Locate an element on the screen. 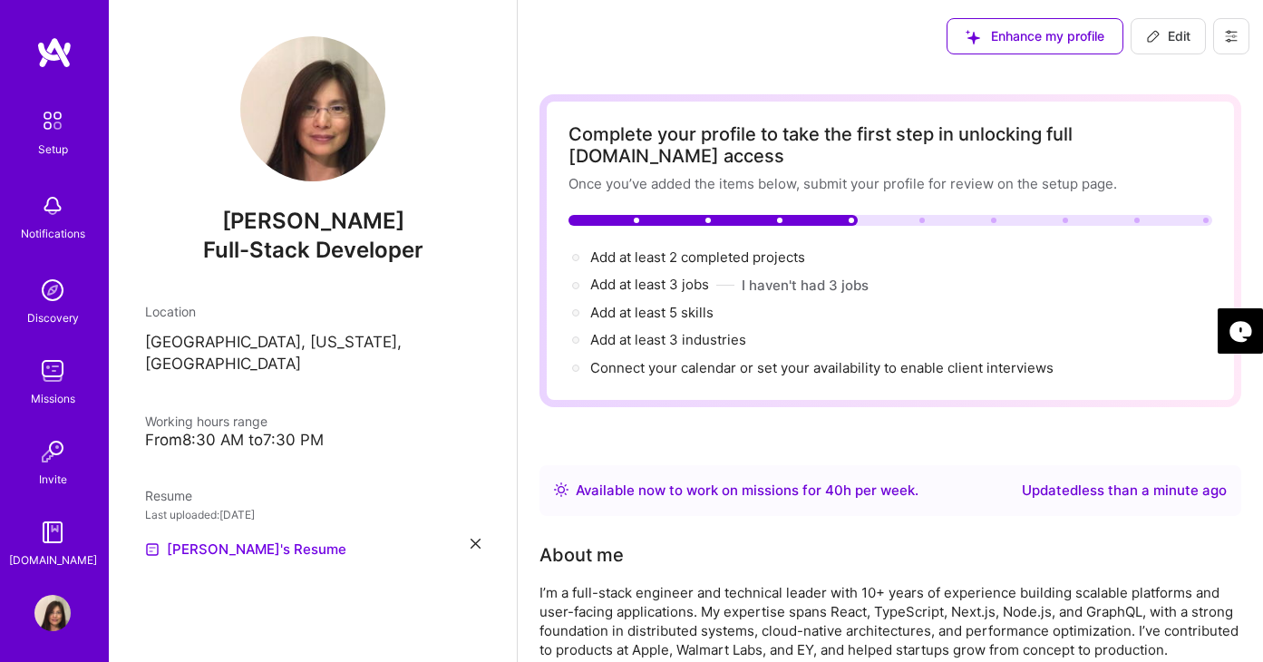  span: Add at least 5 skills is located at coordinates (652, 312).